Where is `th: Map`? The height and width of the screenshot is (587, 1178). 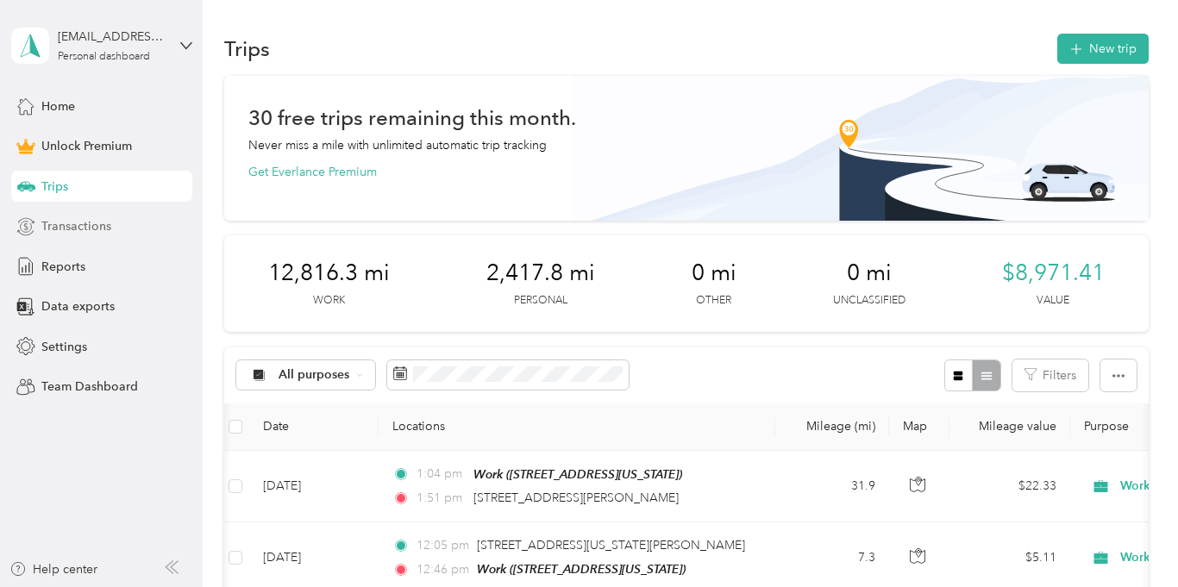 th: Map is located at coordinates (920, 427).